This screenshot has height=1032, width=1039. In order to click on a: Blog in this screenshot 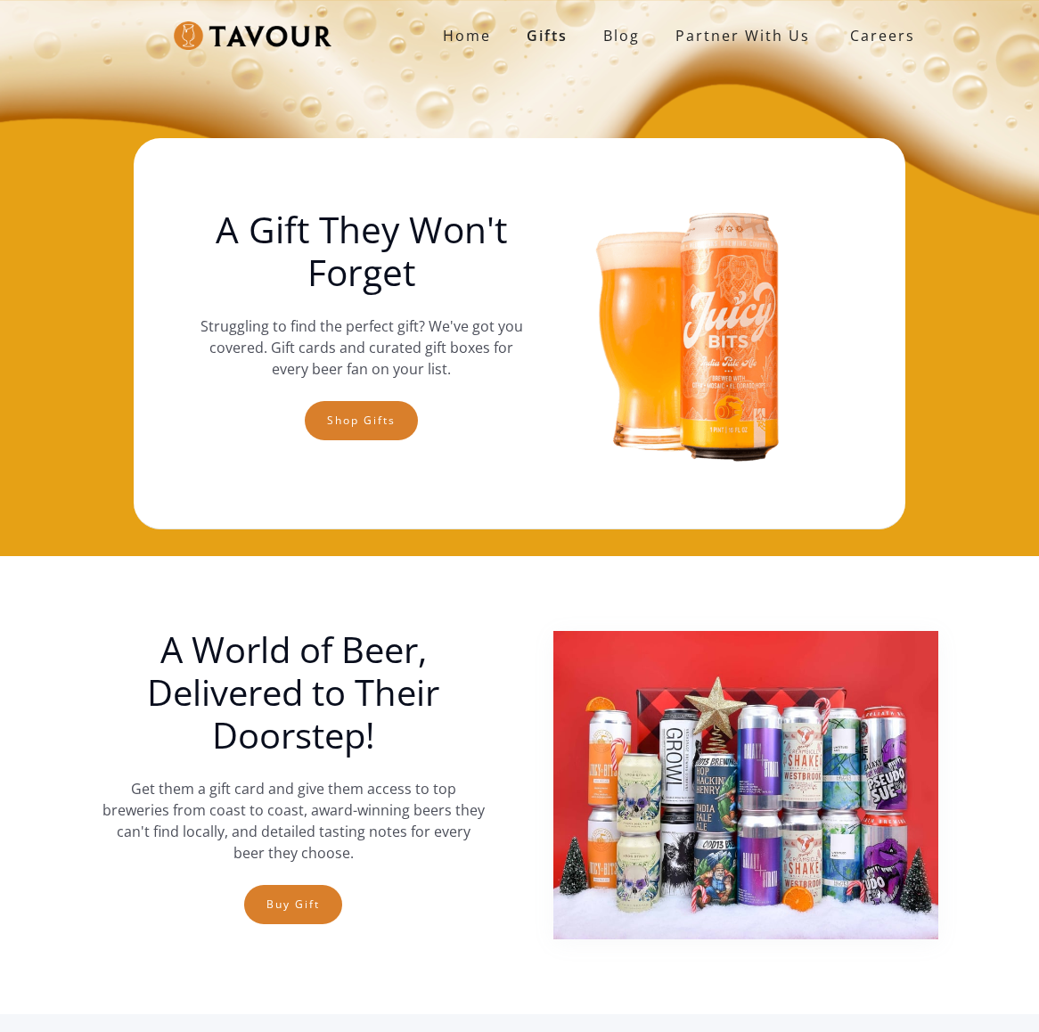, I will do `click(621, 36)`.